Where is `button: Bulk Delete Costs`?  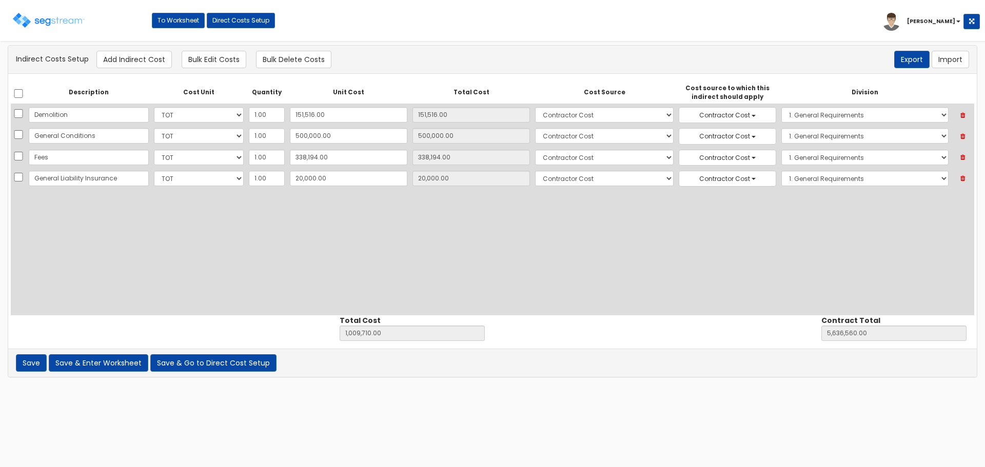 button: Bulk Delete Costs is located at coordinates (294, 60).